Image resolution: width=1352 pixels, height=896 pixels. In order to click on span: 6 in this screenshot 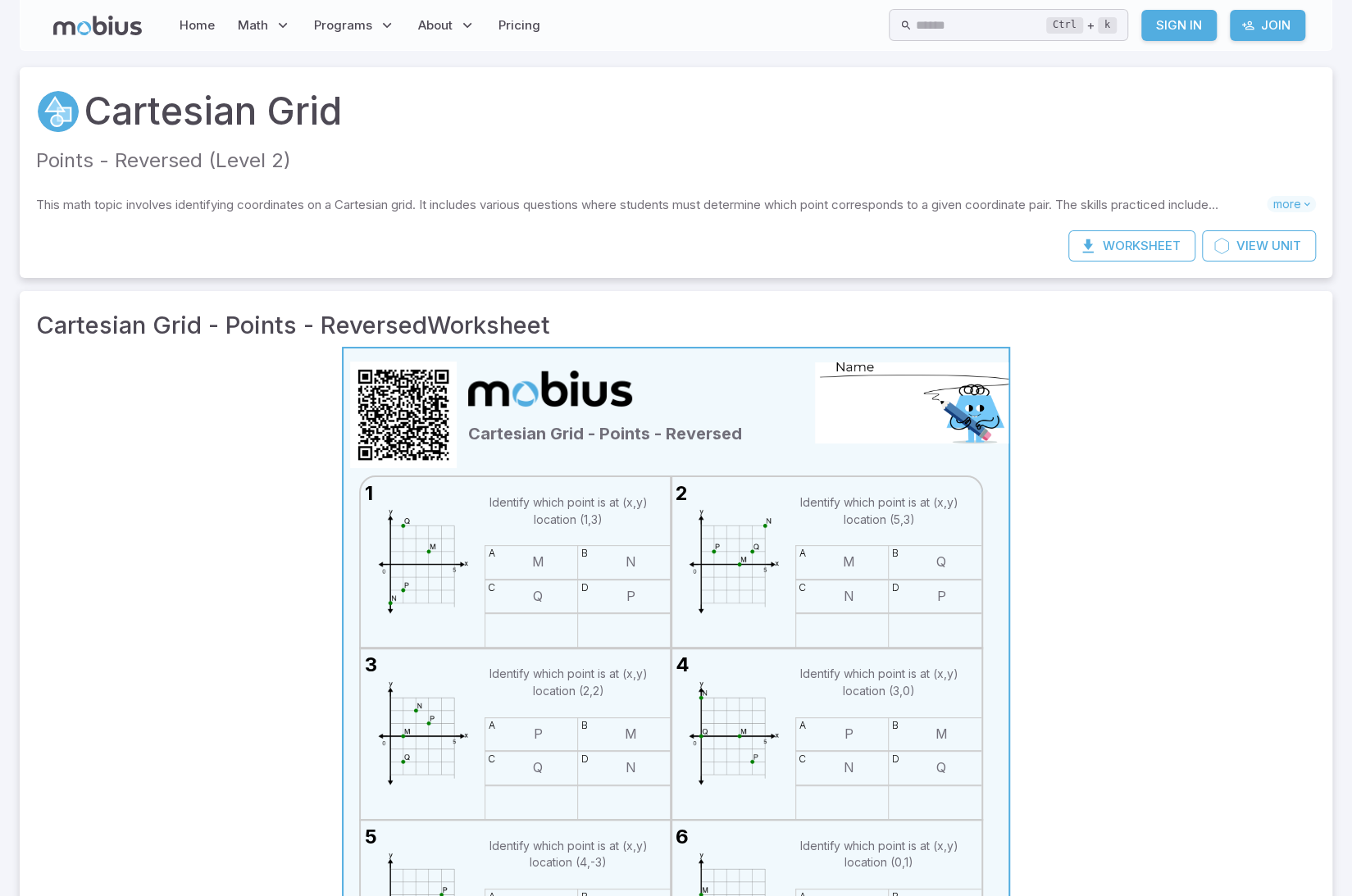, I will do `click(682, 836)`.